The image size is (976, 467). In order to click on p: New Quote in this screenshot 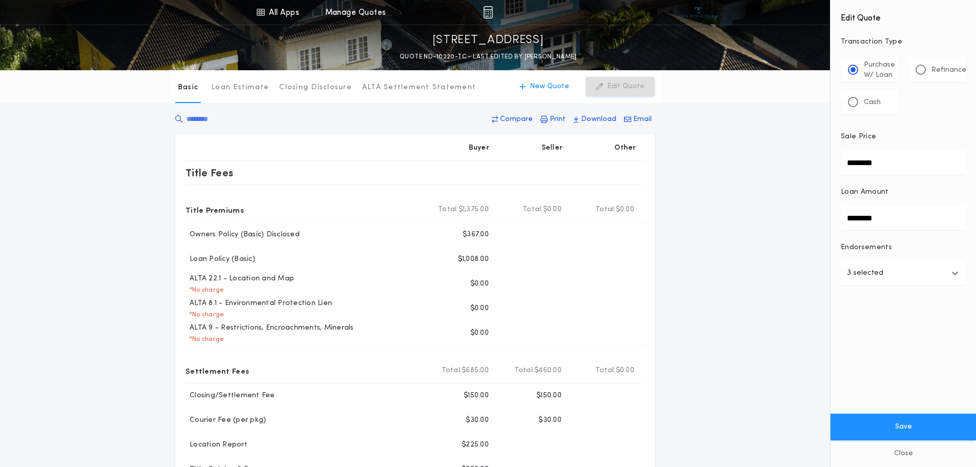, I will do `click(549, 87)`.